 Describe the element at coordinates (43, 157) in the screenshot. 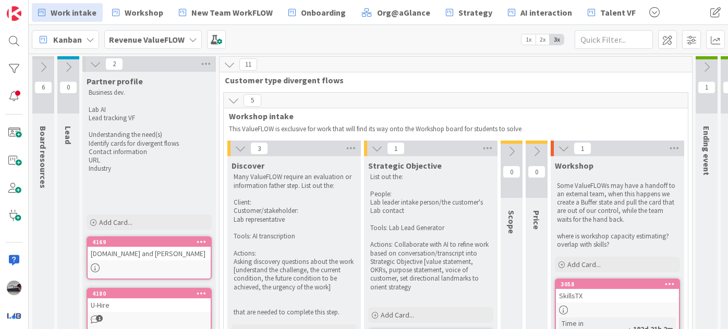

I see `span: Board resources` at that location.